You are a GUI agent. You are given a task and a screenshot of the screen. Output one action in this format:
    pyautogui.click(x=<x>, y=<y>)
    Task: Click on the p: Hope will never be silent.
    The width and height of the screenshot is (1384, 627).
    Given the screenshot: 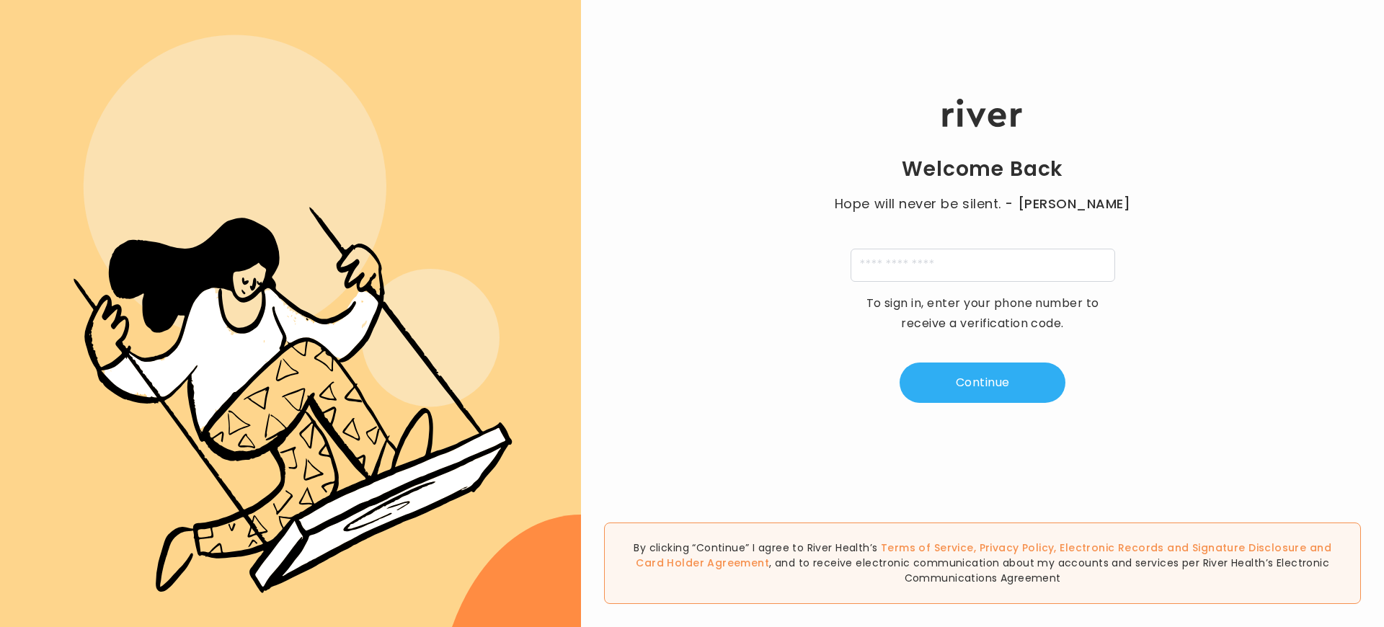 What is the action you would take?
    pyautogui.click(x=982, y=204)
    